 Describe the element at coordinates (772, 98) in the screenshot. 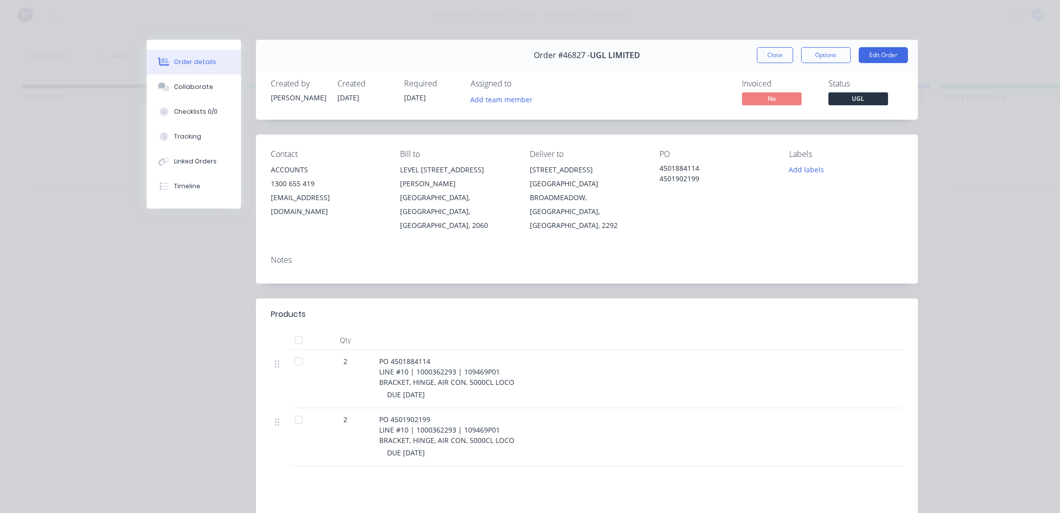

I see `span: No` at that location.